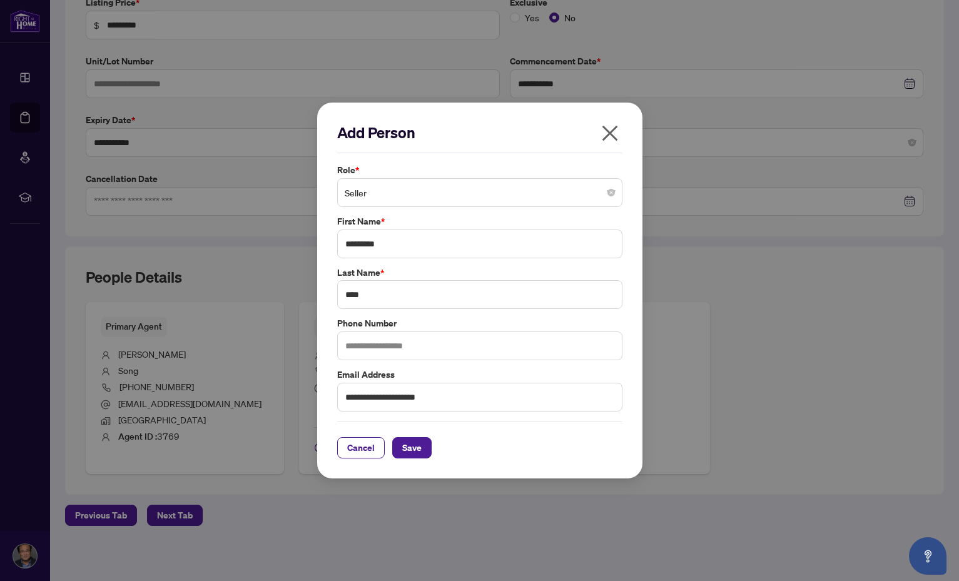 The height and width of the screenshot is (581, 959). Describe the element at coordinates (480, 193) in the screenshot. I see `span: Seller` at that location.